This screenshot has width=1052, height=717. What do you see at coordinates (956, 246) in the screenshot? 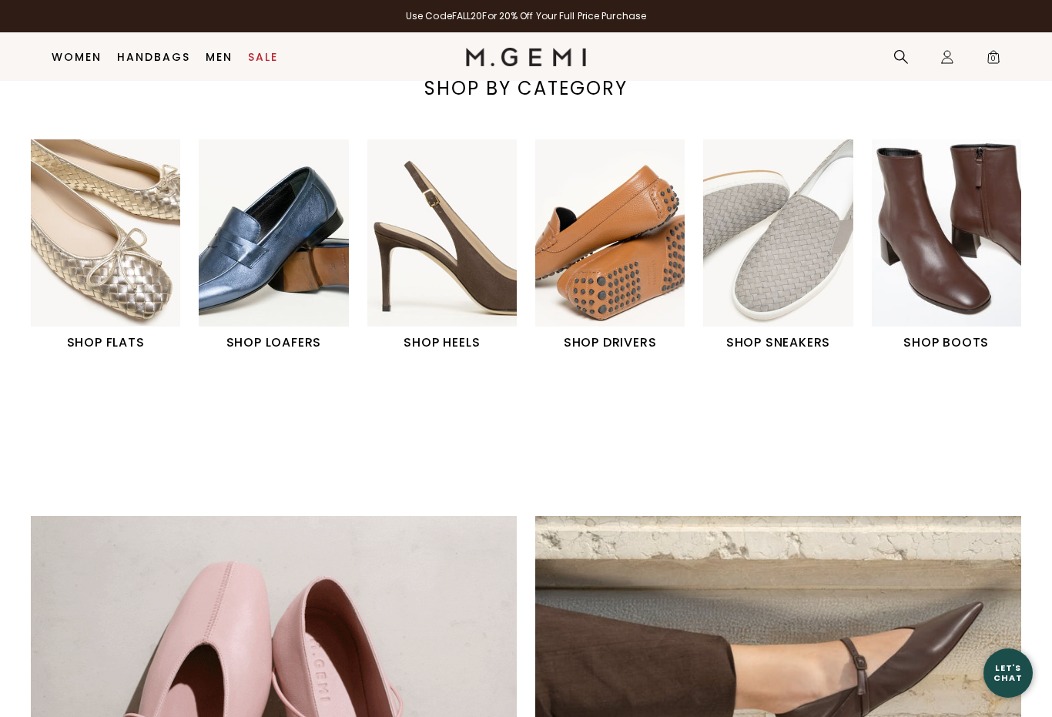
I see `div: 6 / 6` at bounding box center [956, 246].